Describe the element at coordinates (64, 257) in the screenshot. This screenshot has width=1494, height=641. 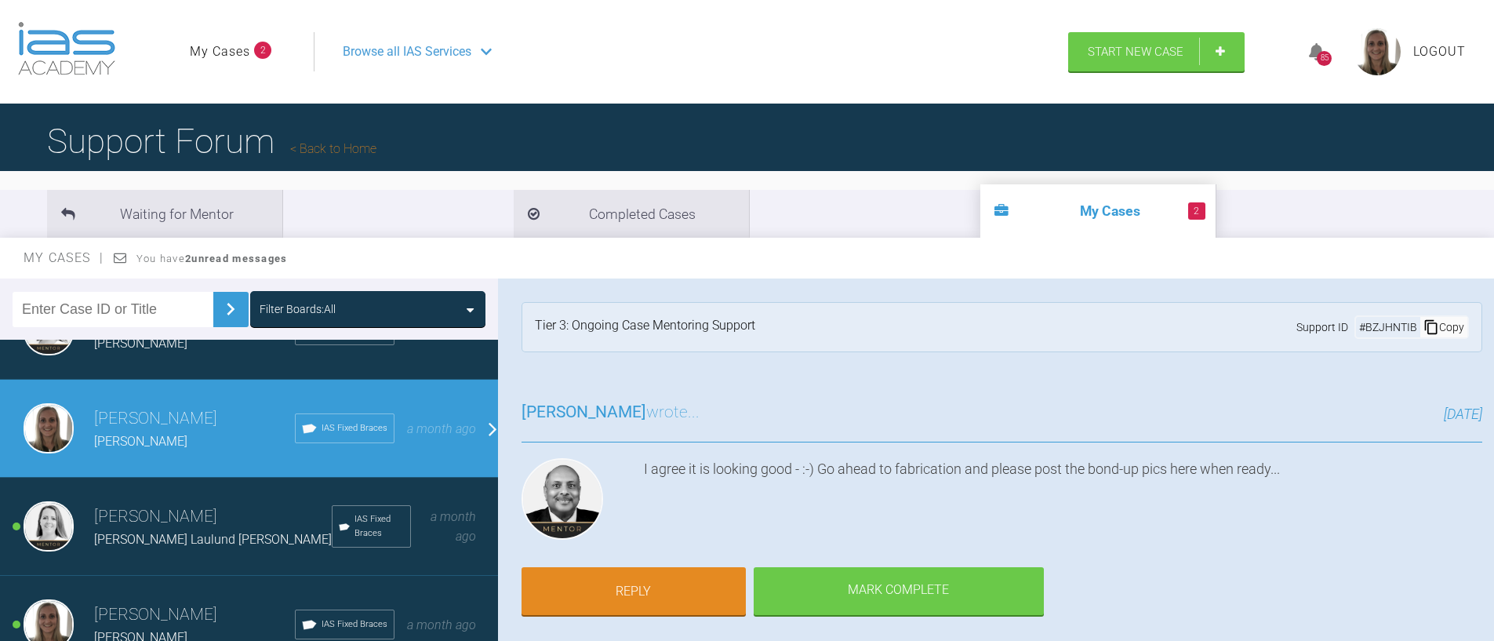
I see `span: My Cases` at that location.